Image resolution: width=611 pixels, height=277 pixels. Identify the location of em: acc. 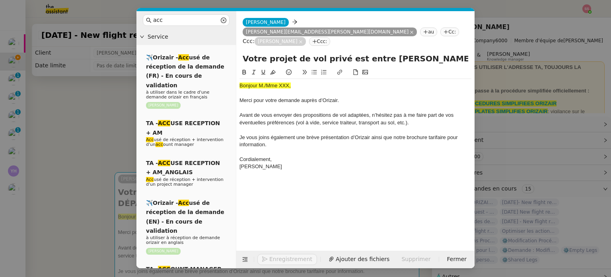
(159, 144).